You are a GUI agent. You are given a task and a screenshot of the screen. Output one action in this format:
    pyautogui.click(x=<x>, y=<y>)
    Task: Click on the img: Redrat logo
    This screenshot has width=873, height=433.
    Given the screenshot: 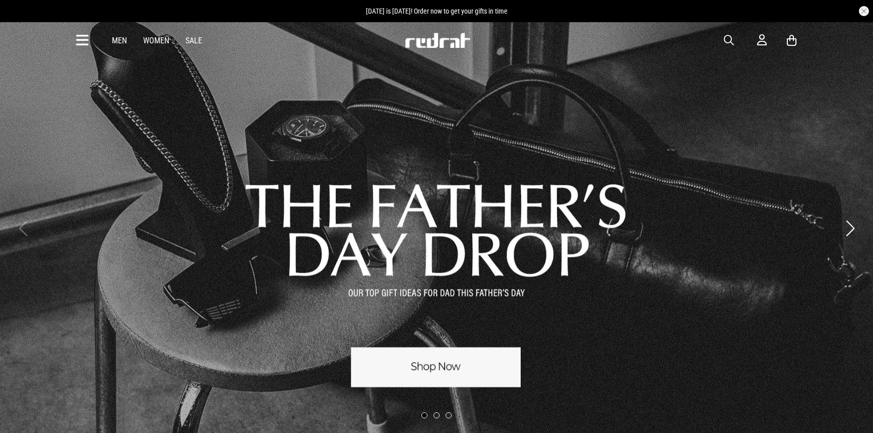 What is the action you would take?
    pyautogui.click(x=437, y=40)
    